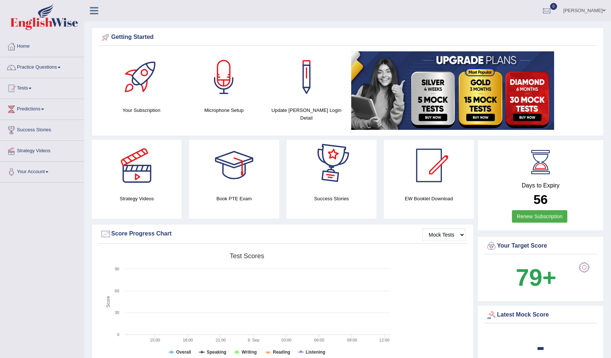 The width and height of the screenshot is (611, 358). I want to click on a: Home, so click(42, 46).